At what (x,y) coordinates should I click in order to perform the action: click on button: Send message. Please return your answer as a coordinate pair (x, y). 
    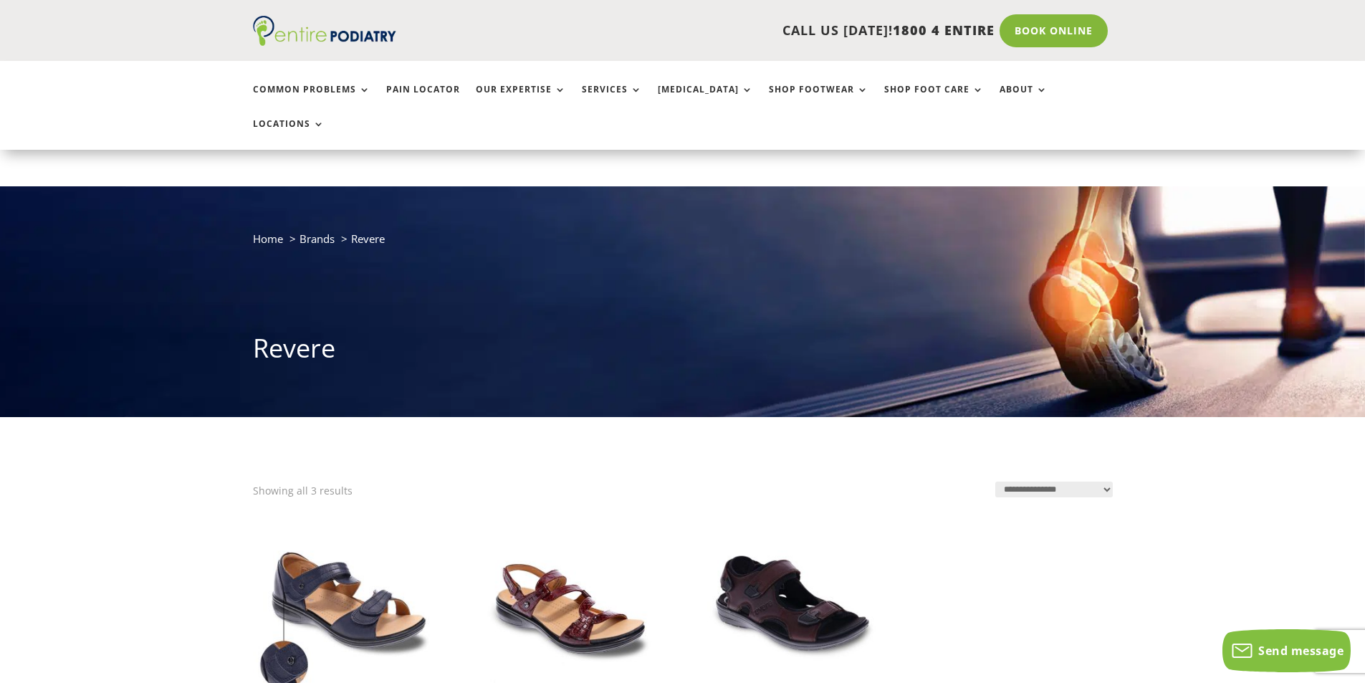
    Looking at the image, I should click on (1286, 650).